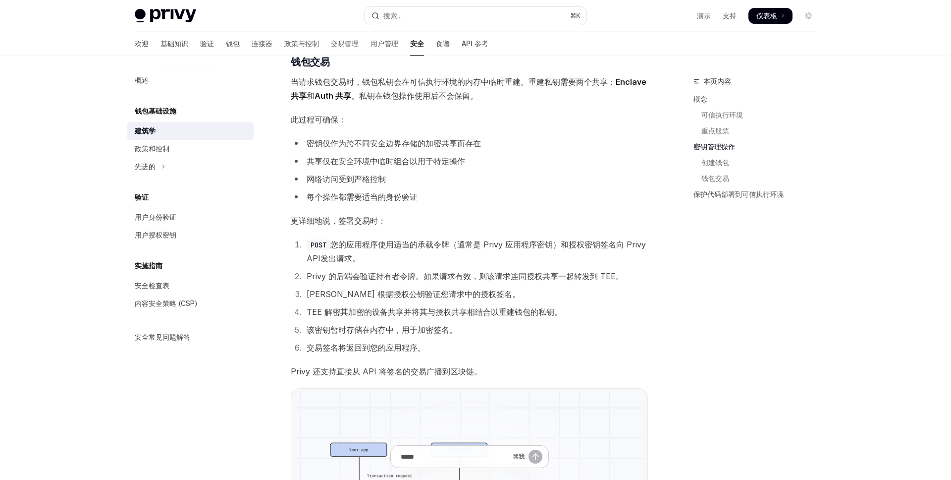 This screenshot has height=480, width=951. Describe the element at coordinates (716, 162) in the screenshot. I see `font: 创建钱包` at that location.